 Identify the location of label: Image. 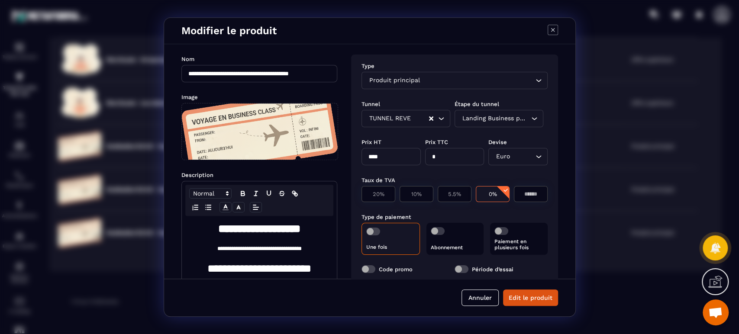
(190, 97).